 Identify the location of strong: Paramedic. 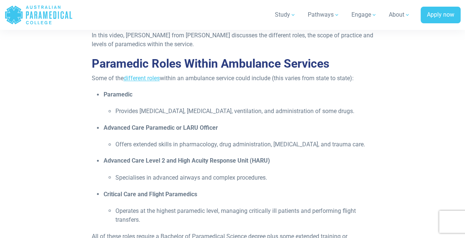
(118, 94).